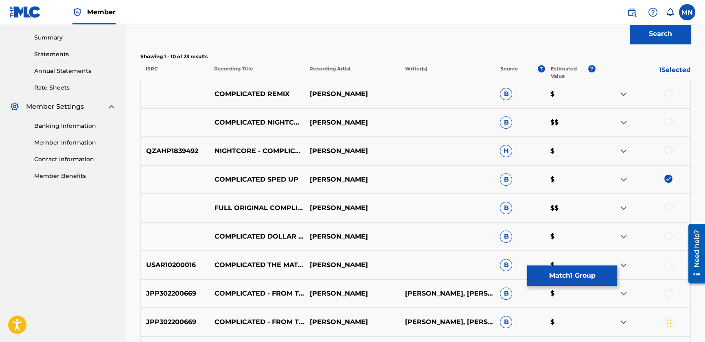 The height and width of the screenshot is (342, 705). Describe the element at coordinates (257, 236) in the screenshot. I see `p: COMPLICATED DOLLAR BEAR REMIX` at that location.